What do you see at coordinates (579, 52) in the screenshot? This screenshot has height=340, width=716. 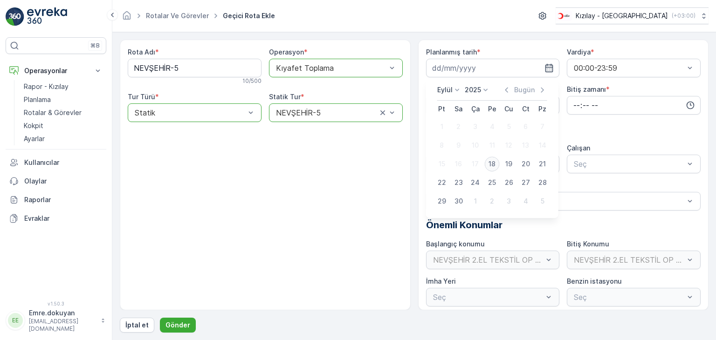 I see `label: Vardiya` at bounding box center [579, 52].